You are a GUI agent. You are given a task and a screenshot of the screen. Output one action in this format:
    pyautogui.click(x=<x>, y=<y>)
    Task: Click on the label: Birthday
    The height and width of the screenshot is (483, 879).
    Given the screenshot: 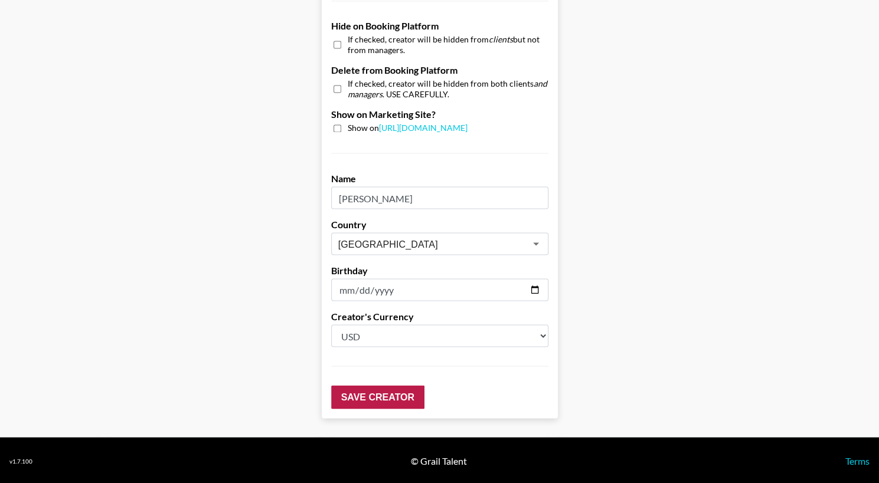 What is the action you would take?
    pyautogui.click(x=440, y=270)
    